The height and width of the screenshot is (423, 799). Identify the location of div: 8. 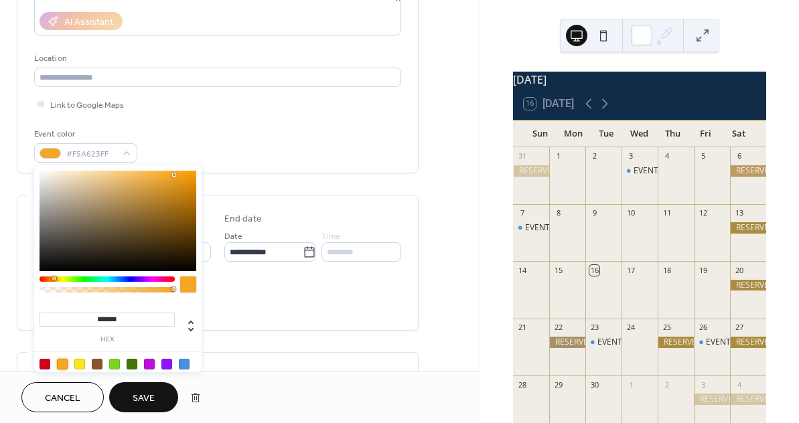
(558, 213).